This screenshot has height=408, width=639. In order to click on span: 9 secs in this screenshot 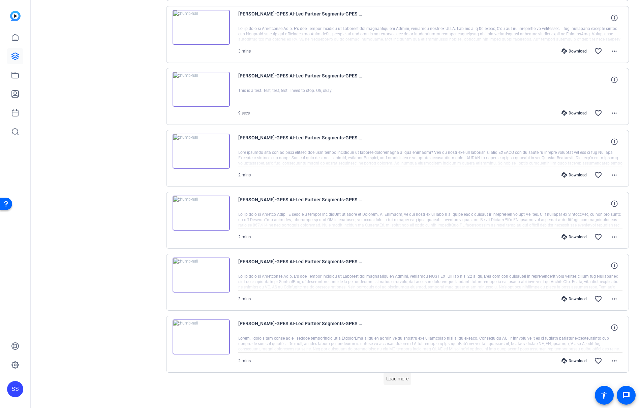, I will do `click(244, 113)`.